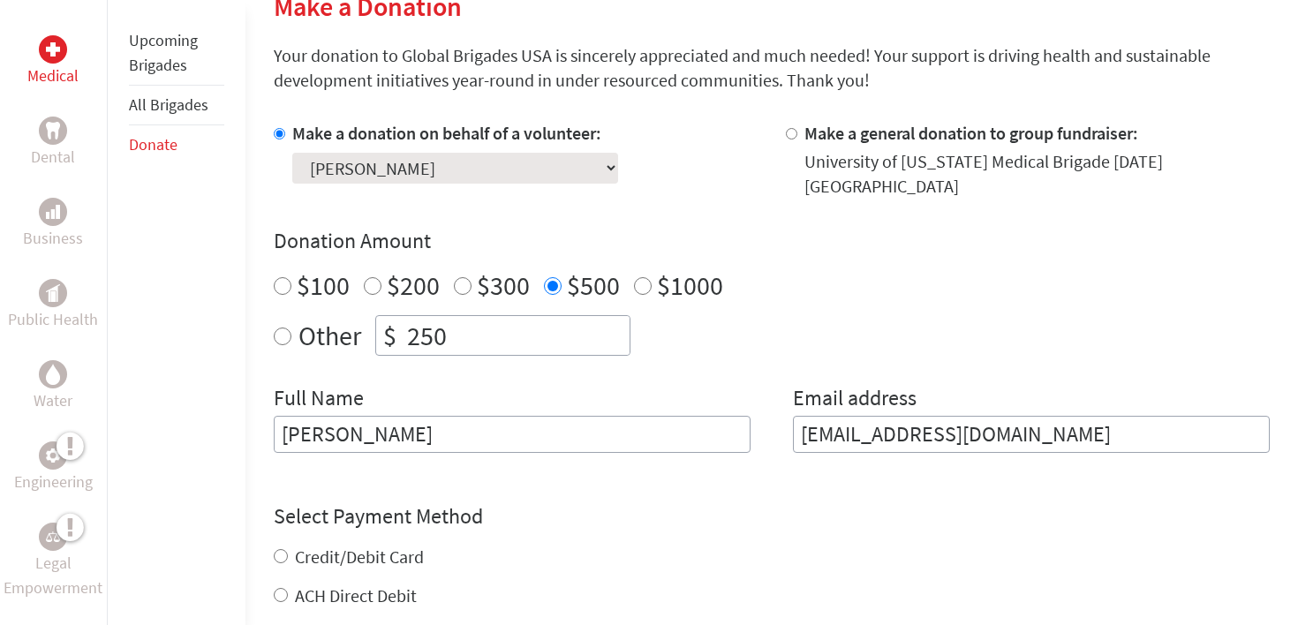  I want to click on label: Email address, so click(855, 400).